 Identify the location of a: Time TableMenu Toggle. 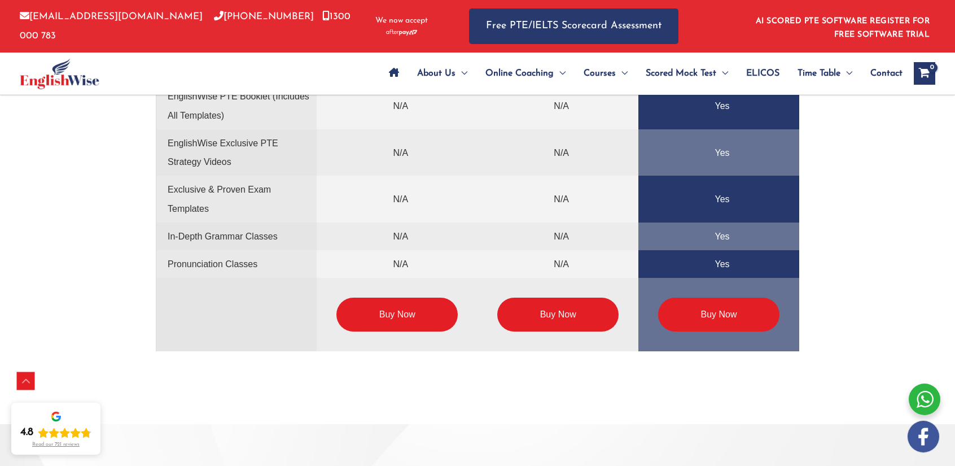
(825, 73).